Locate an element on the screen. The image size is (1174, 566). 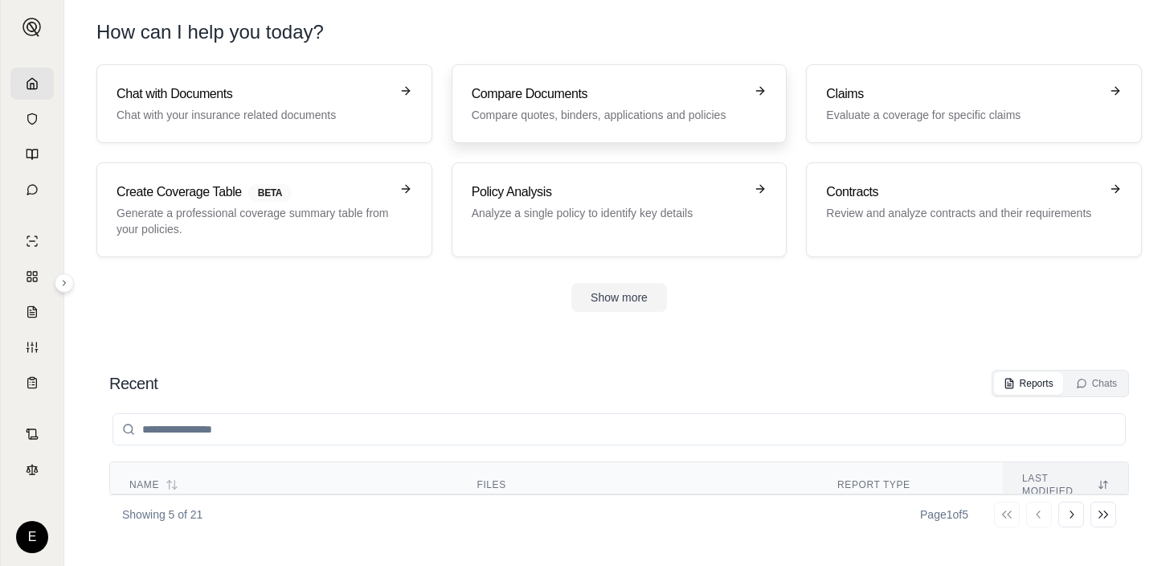
h3: Compare Documents is located at coordinates (608, 94).